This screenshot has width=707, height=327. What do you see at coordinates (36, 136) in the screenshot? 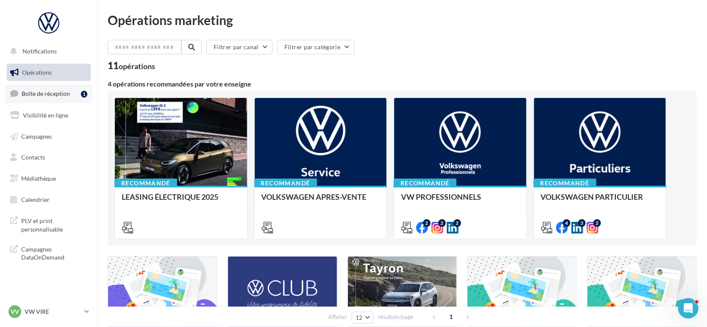
I see `span: Campagnes` at bounding box center [36, 136].